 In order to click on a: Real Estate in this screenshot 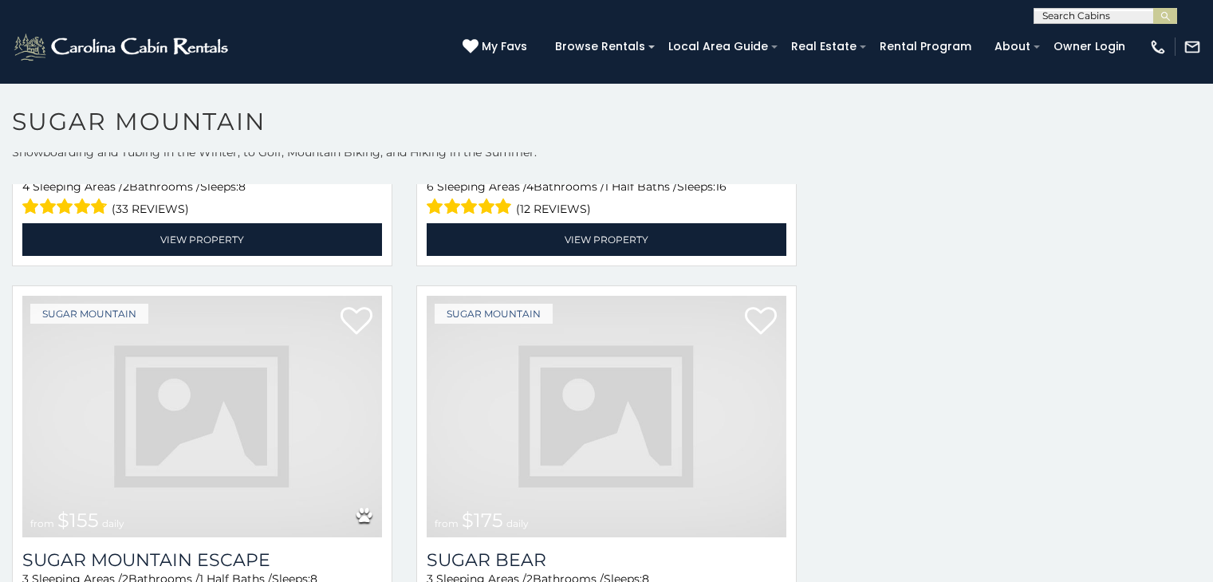, I will do `click(824, 46)`.